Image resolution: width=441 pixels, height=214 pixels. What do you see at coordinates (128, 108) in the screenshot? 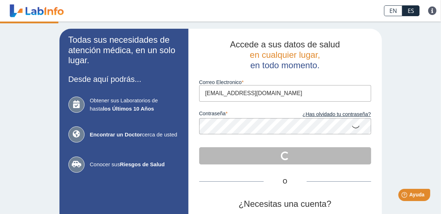
I see `b: los Últimos 10 Años` at bounding box center [128, 108].